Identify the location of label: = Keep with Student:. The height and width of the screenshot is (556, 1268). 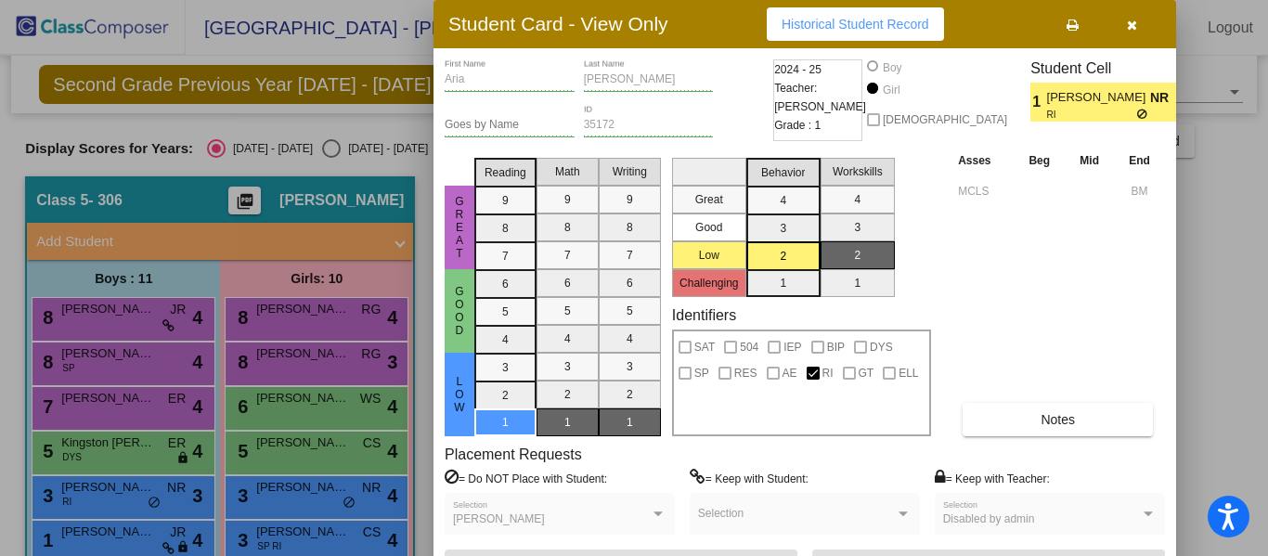
(749, 478).